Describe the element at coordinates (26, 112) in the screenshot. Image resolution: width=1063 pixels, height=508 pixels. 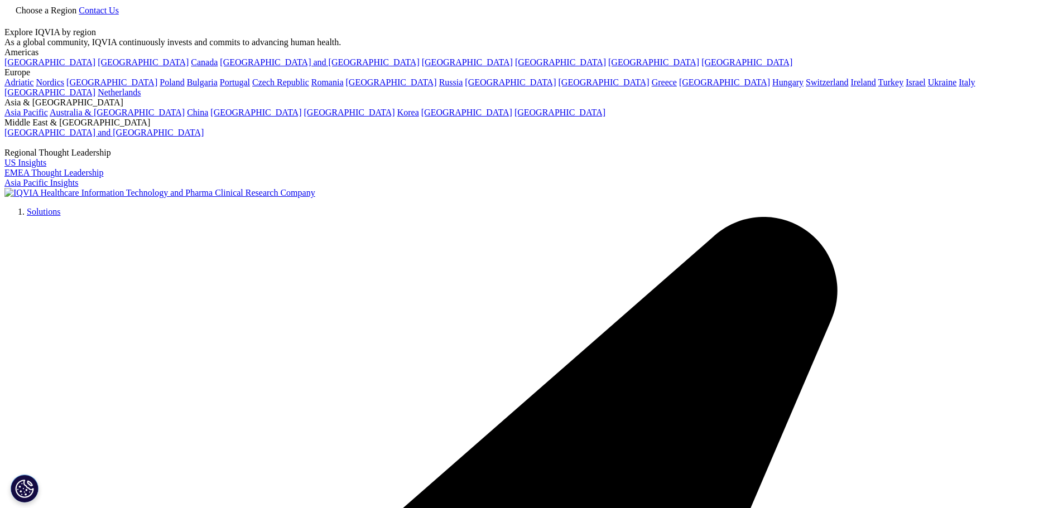
I see `a: Asia Pacific` at that location.